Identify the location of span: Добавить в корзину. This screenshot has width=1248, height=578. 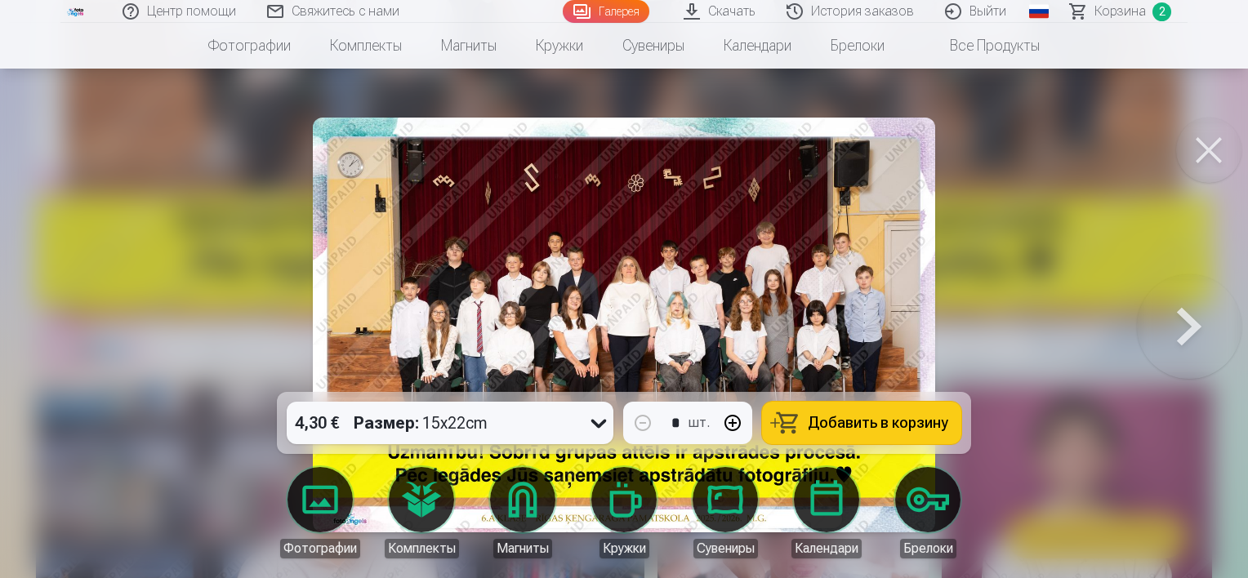
(878, 423).